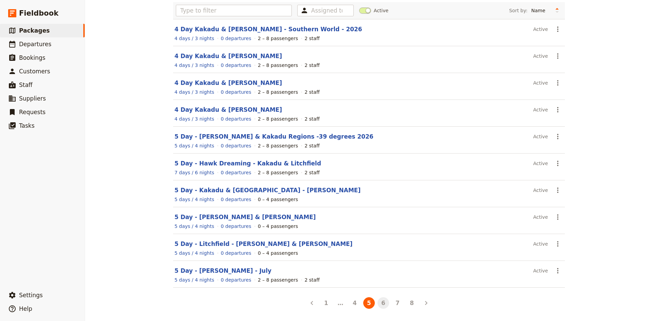 This screenshot has width=653, height=321. What do you see at coordinates (557, 11) in the screenshot?
I see `button: Change sort direction` at bounding box center [557, 11].